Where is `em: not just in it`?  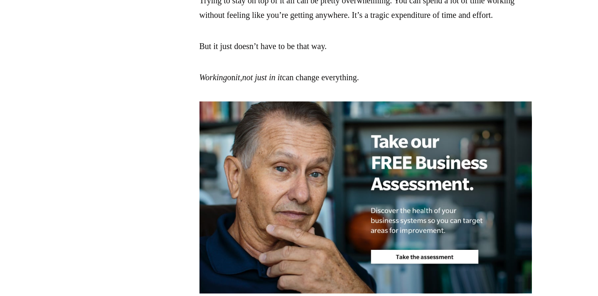 em: not just in it is located at coordinates (262, 77).